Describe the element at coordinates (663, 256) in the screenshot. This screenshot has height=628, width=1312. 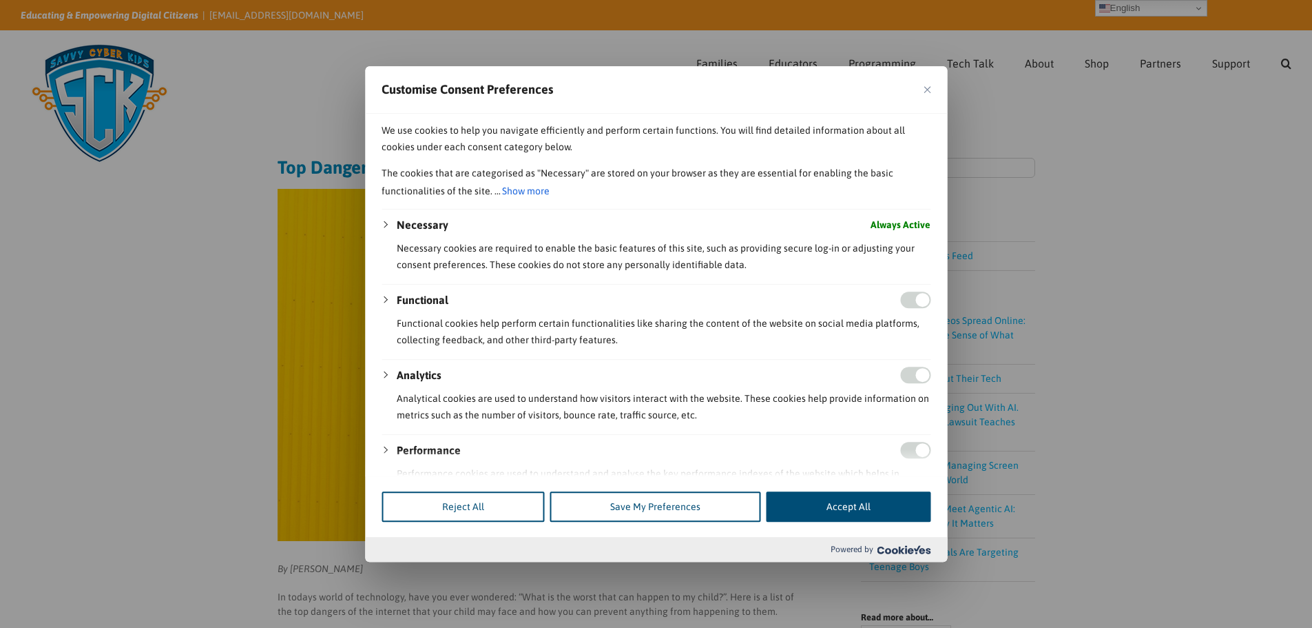
I see `p: Necessary cookies are required to enable the basic features of this site, such as providing secur...` at that location.